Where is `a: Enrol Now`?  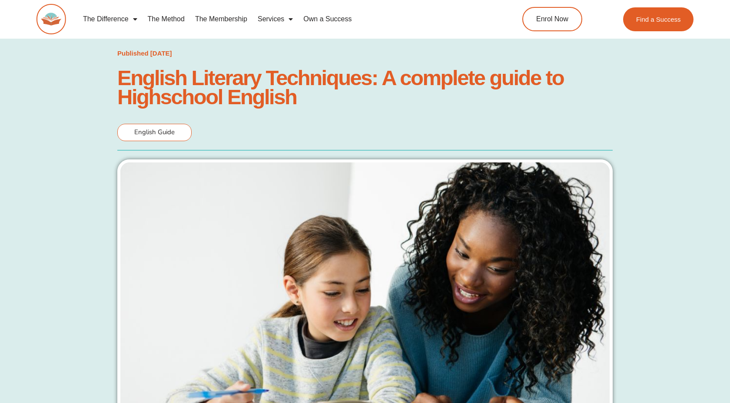
a: Enrol Now is located at coordinates (552, 19).